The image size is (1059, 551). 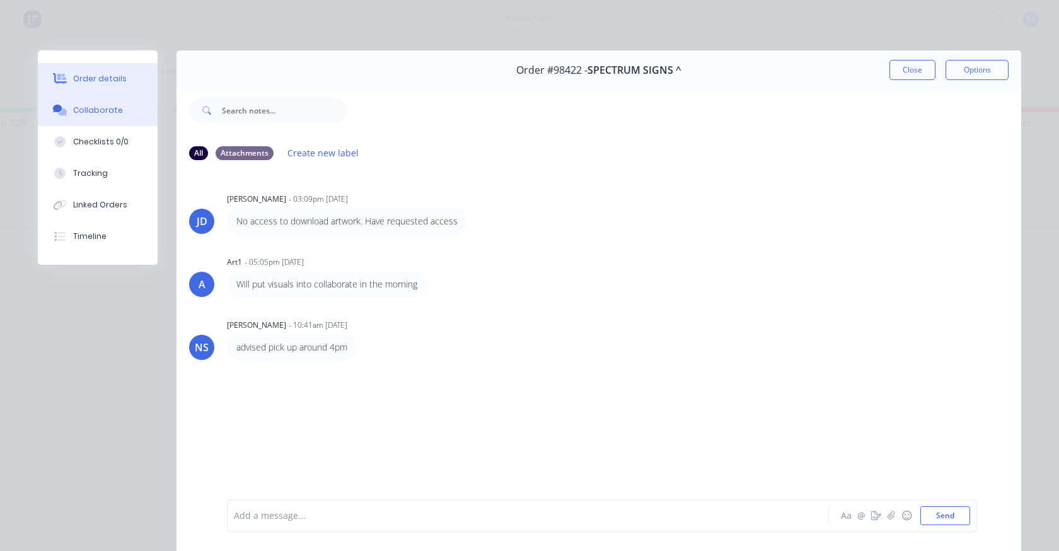 What do you see at coordinates (98, 110) in the screenshot?
I see `button: Collaborate` at bounding box center [98, 110].